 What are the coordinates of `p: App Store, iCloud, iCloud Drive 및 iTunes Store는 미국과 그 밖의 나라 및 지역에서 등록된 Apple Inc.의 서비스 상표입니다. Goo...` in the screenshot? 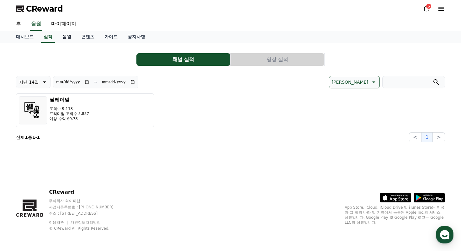 It's located at (395, 215).